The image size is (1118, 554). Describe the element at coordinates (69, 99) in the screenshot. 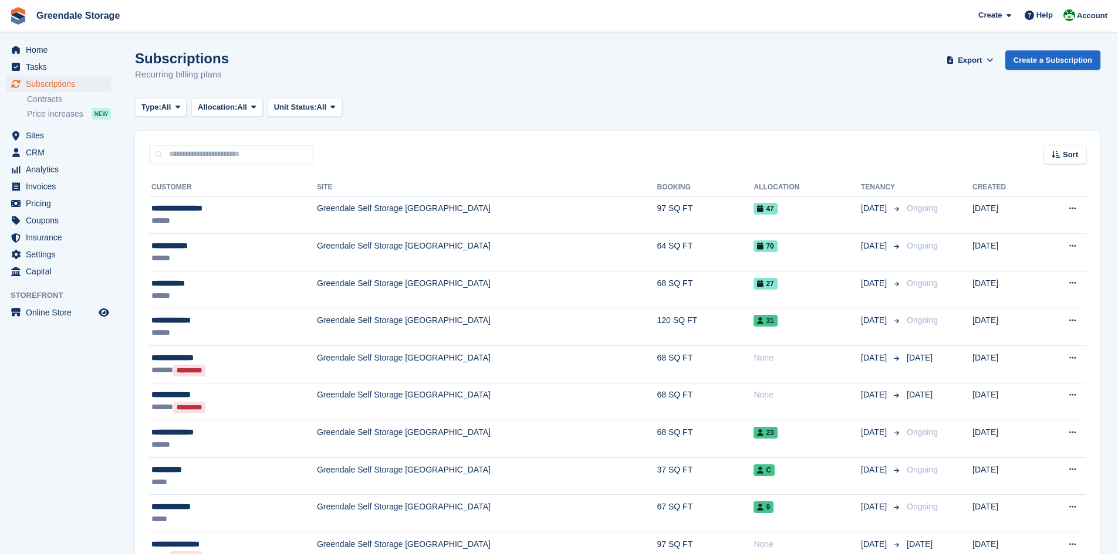

I see `a: Contracts` at that location.